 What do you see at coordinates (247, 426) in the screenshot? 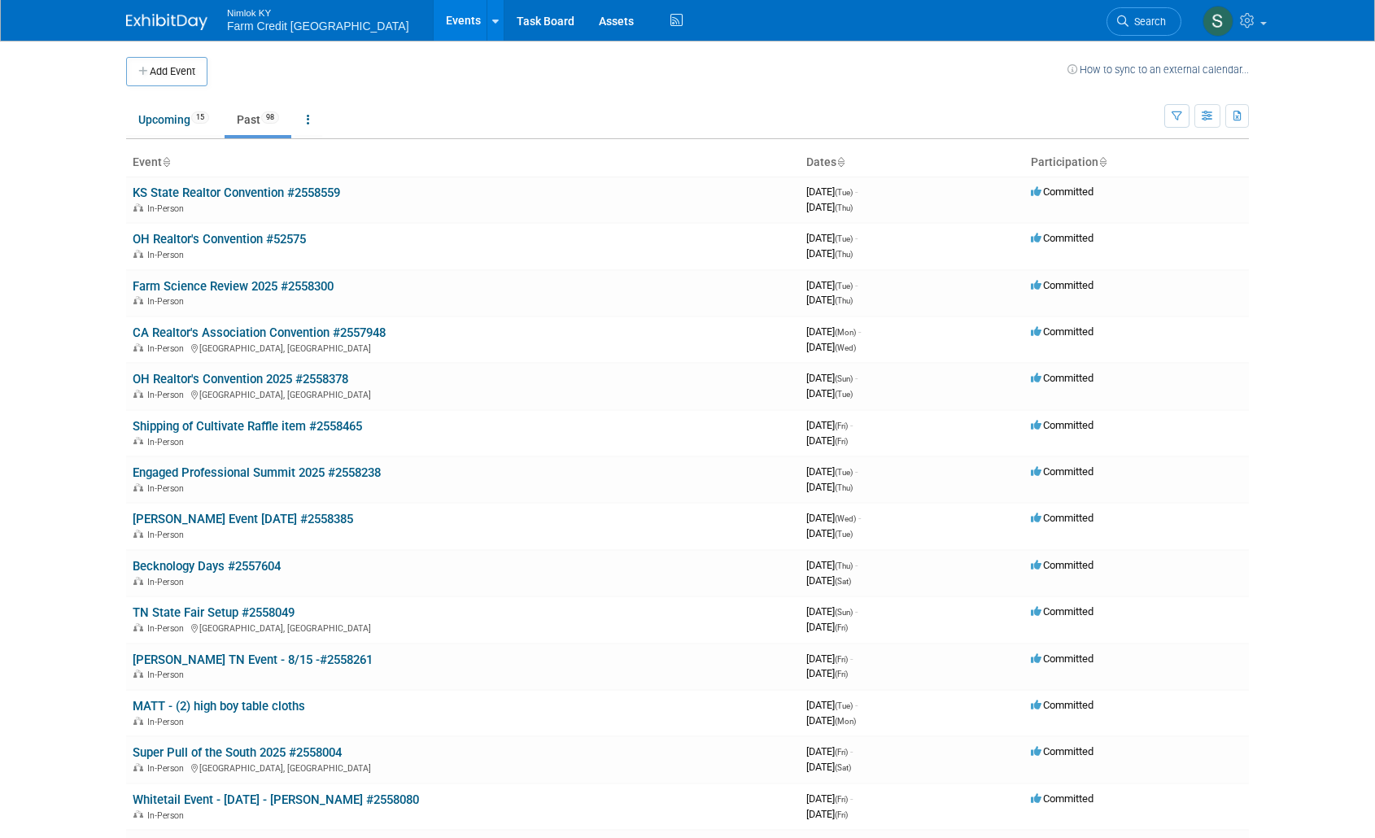
I see `a: Shipping of Cultivate Raffle item #2558465` at bounding box center [247, 426].